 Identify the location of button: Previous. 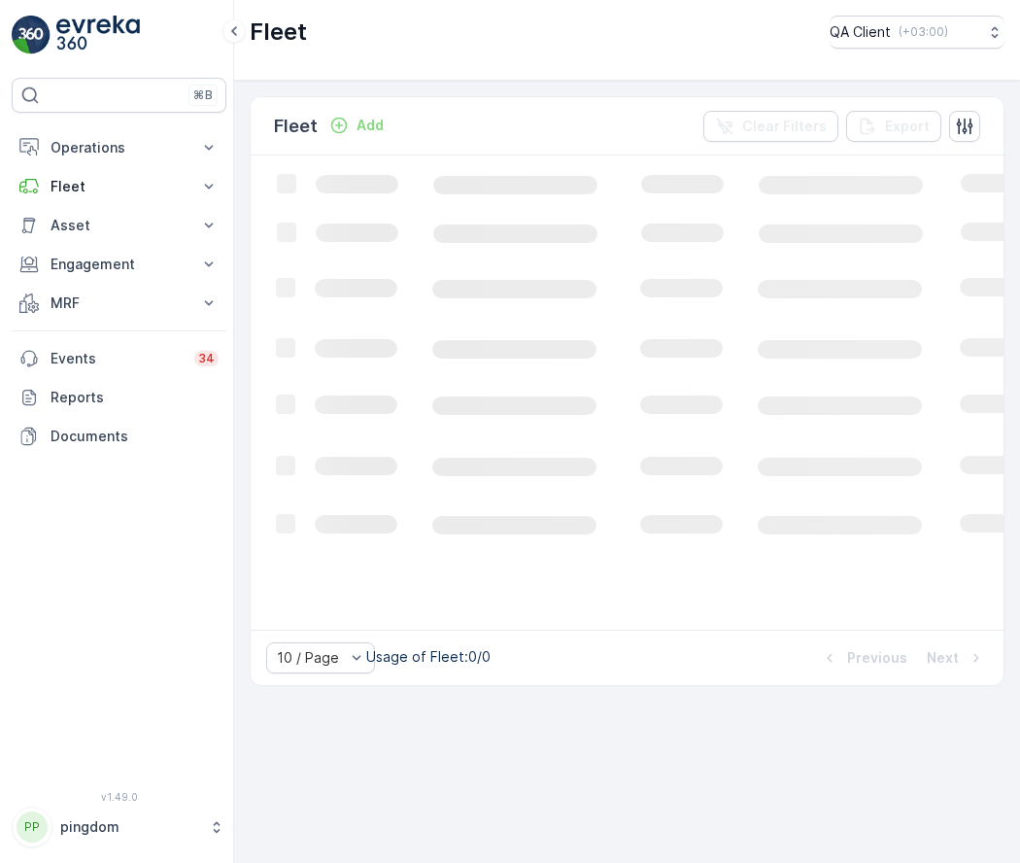
(864, 658).